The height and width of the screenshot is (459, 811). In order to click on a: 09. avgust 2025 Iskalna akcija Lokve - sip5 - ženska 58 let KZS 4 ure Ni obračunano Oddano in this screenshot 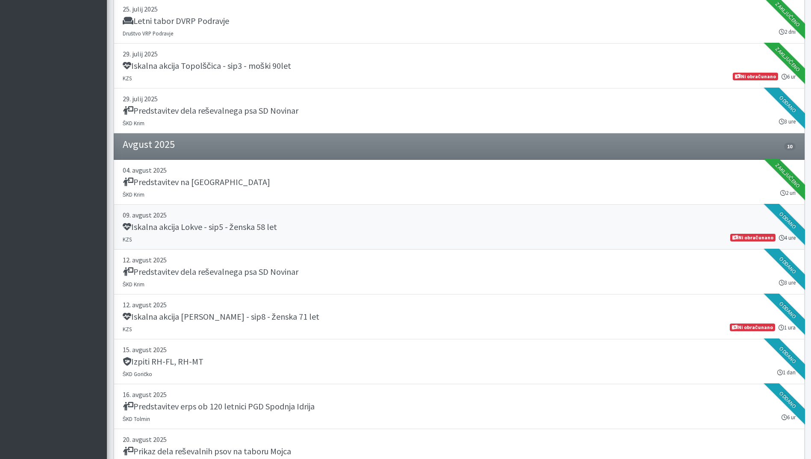, I will do `click(459, 227)`.